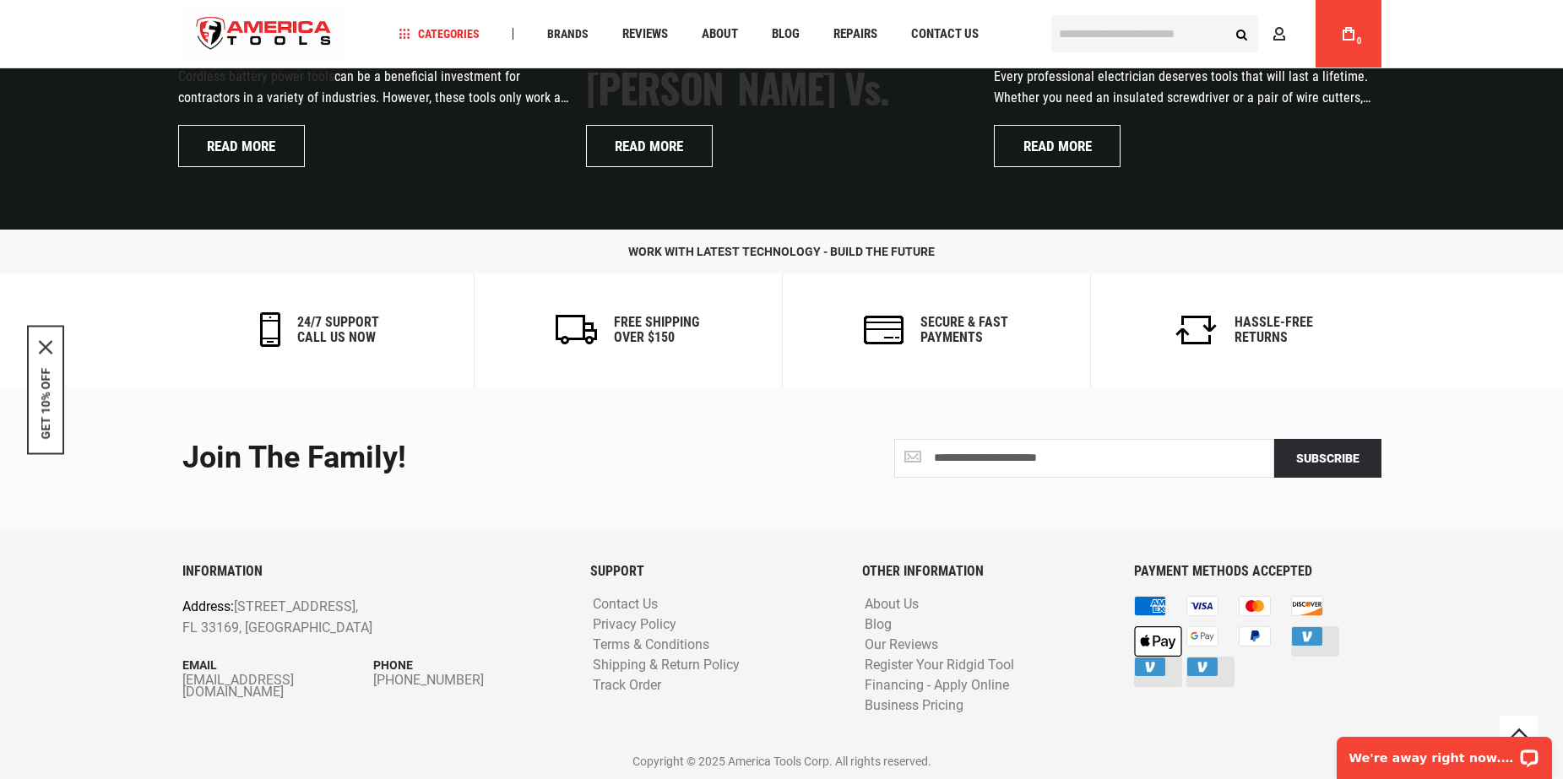 The width and height of the screenshot is (1563, 779). What do you see at coordinates (651, 645) in the screenshot?
I see `a: Terms & Conditions` at bounding box center [651, 645].